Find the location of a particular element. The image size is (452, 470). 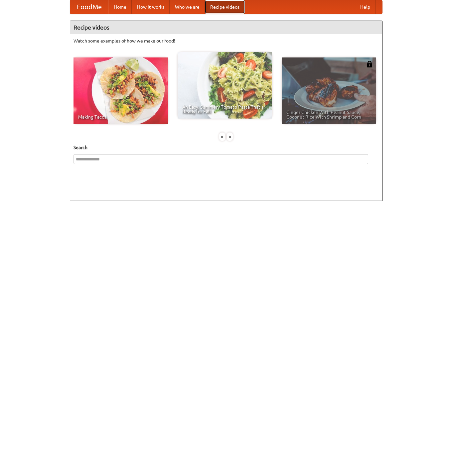

a: Help is located at coordinates (365, 7).